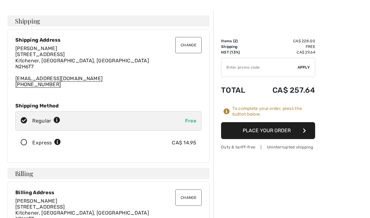 The width and height of the screenshot is (370, 218). Describe the element at coordinates (285, 41) in the screenshot. I see `td: CA$ 228.00` at that location.